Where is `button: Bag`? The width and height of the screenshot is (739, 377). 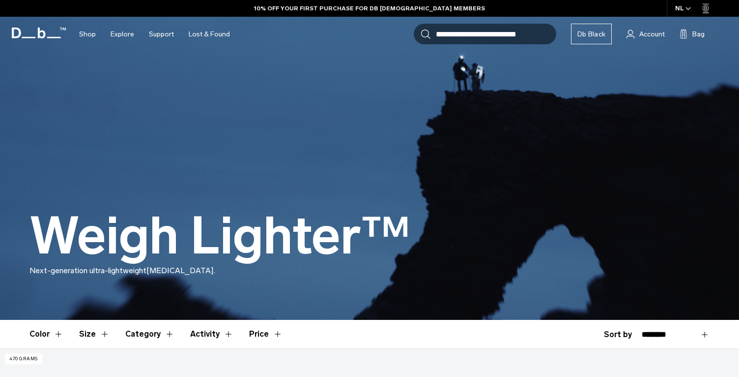
button: Bag is located at coordinates (692, 34).